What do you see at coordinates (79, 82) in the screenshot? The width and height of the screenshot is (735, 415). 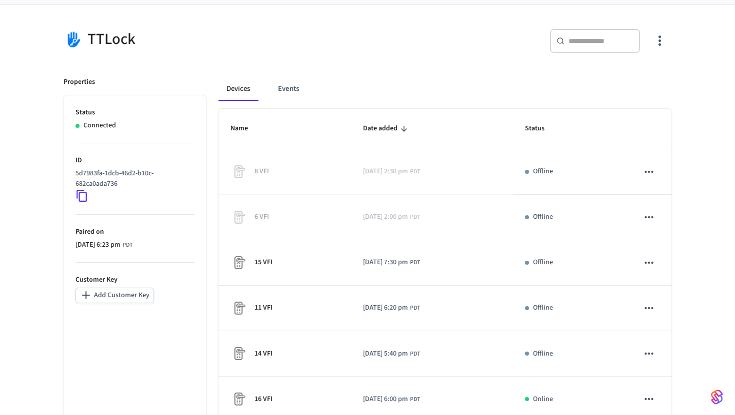 I see `p: Properties` at bounding box center [79, 82].